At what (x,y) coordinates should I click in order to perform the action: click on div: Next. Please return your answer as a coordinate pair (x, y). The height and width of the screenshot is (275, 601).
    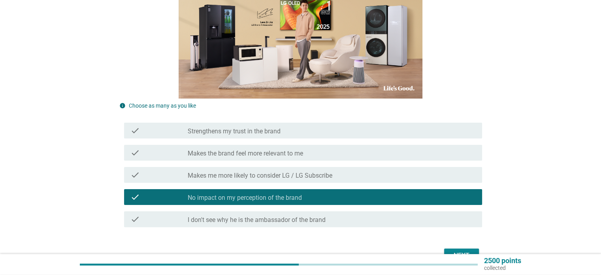
    Looking at the image, I should click on (462, 255).